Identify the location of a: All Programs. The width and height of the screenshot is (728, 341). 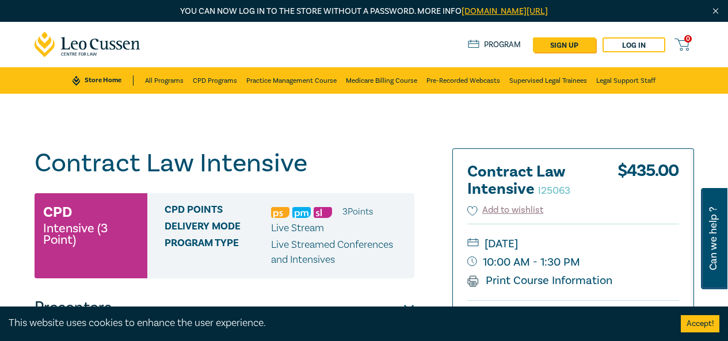
(164, 81).